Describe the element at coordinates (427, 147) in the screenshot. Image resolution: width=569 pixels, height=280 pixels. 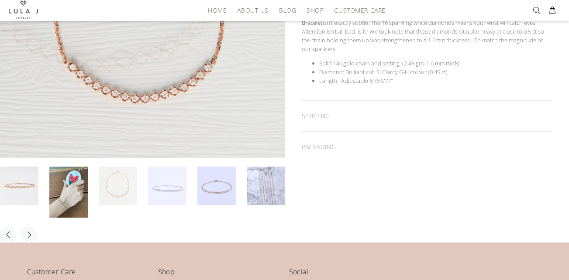
I see `div: PACKAGING` at that location.